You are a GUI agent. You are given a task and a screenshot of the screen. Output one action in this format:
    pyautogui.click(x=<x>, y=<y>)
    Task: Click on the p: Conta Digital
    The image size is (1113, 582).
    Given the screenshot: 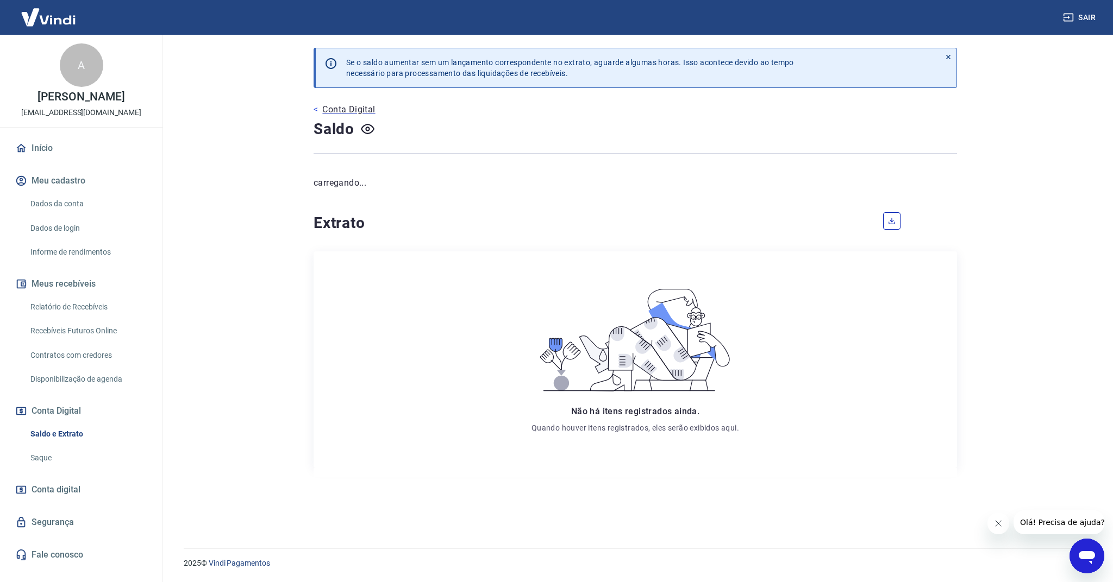 What is the action you would take?
    pyautogui.click(x=348, y=110)
    